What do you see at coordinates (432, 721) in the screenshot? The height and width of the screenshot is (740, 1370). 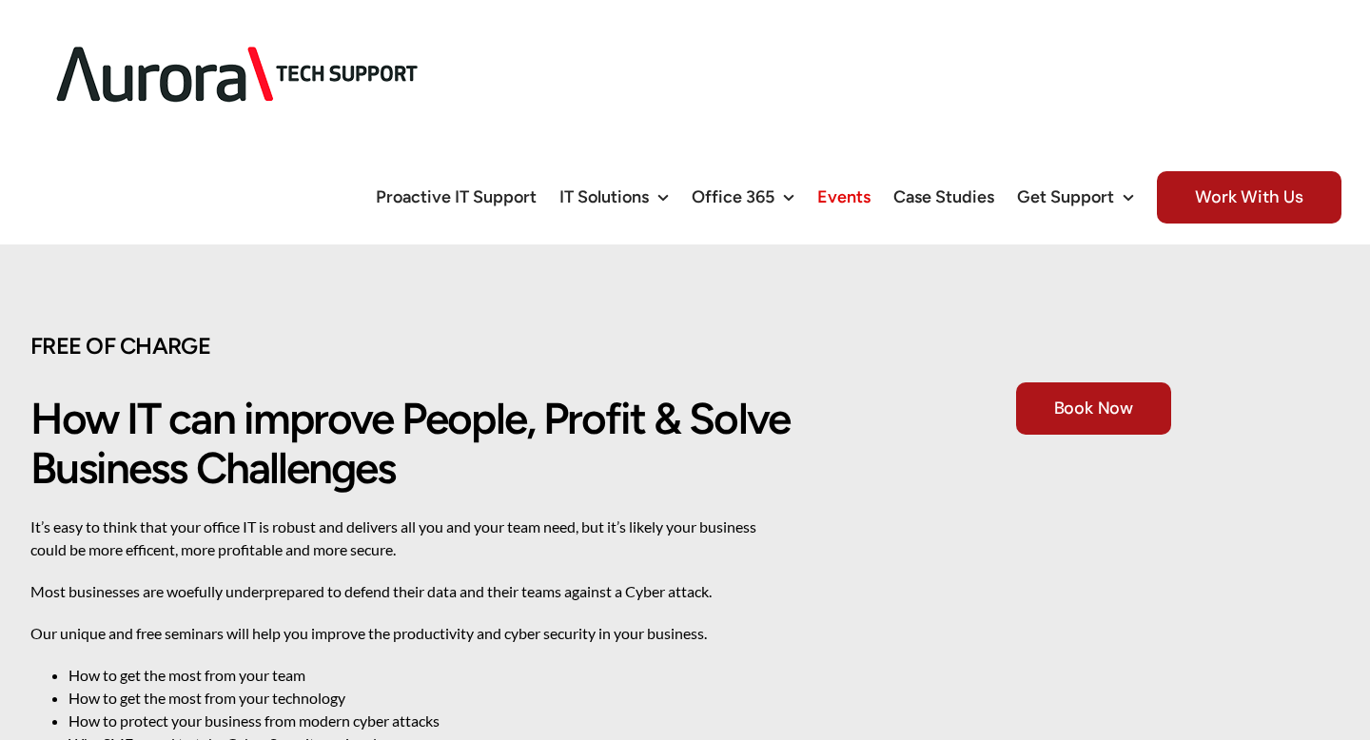 I see `li: How to protect your business from modern cyber attacks` at bounding box center [432, 721].